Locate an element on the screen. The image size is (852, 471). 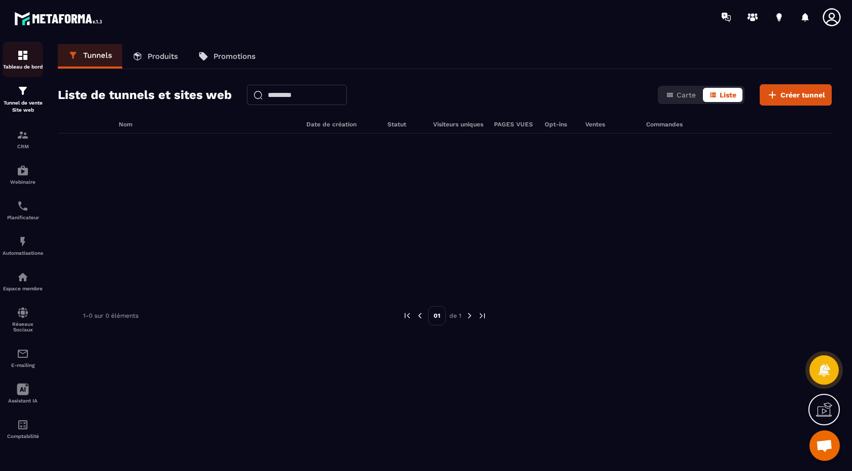
img: logo is located at coordinates (60, 18).